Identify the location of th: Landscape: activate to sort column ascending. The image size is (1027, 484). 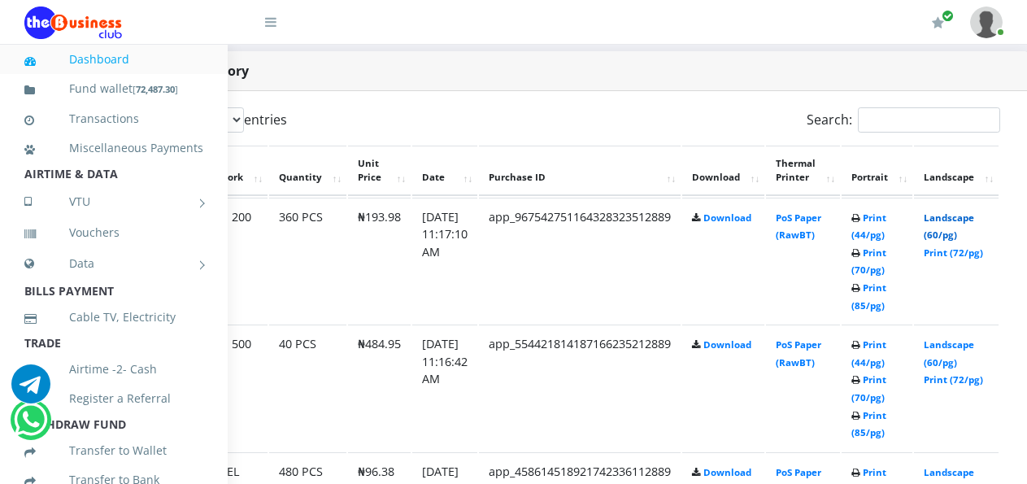
(956, 171).